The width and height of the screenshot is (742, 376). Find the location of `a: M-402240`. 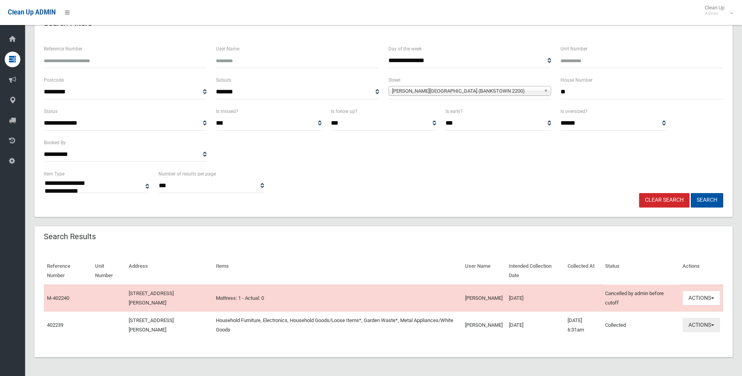

a: M-402240 is located at coordinates (58, 298).